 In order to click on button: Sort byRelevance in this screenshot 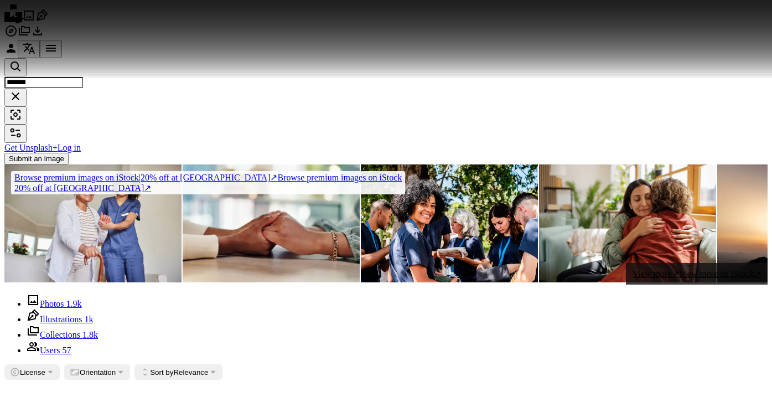, I will do `click(178, 372)`.